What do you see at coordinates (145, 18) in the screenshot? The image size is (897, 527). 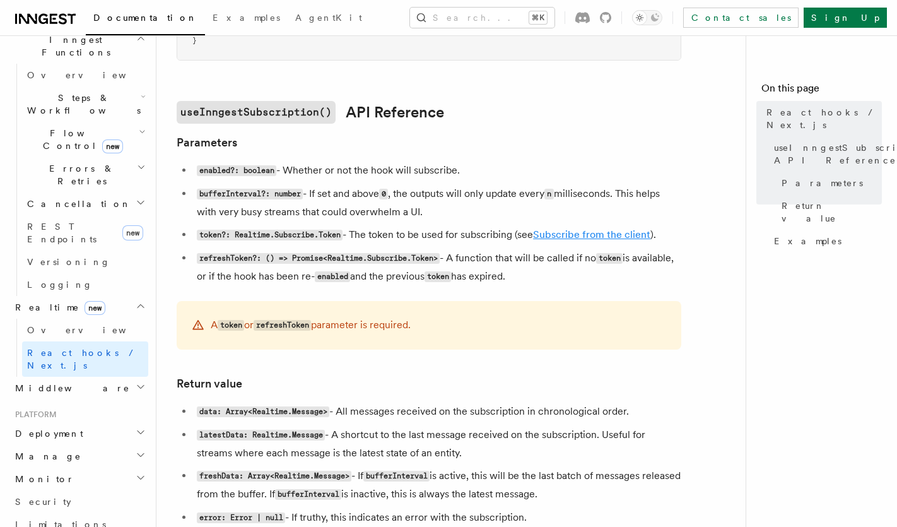 I see `span: Documentation` at bounding box center [145, 18].